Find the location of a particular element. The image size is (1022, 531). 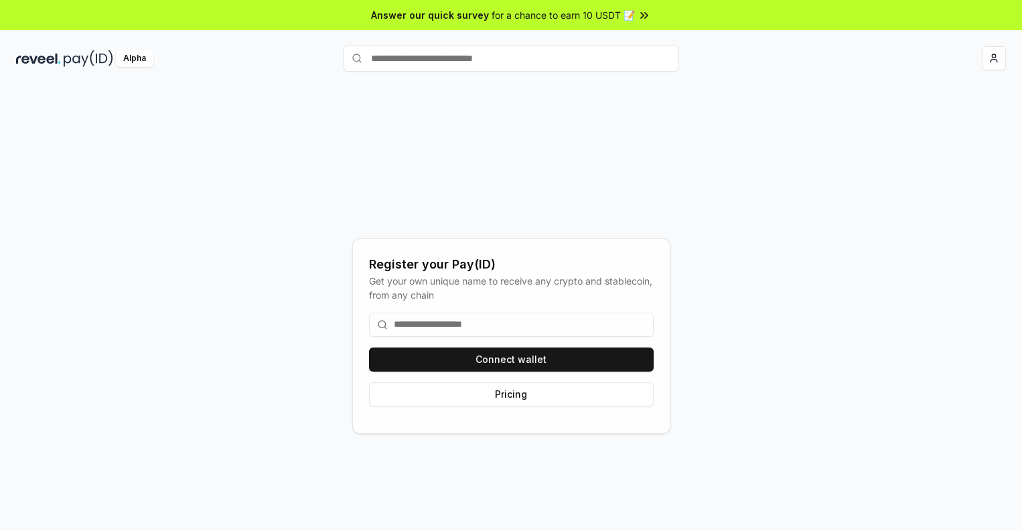

div: Get your own unique name to receive any crypto and stablecoin, from any chain is located at coordinates (511, 288).